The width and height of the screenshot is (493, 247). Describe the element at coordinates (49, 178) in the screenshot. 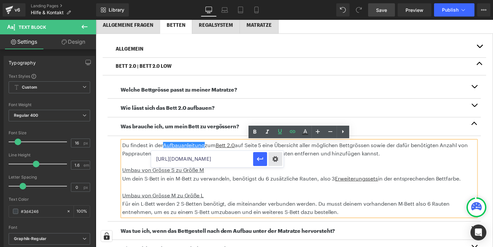

I see `div: Letter Spacing` at that location.